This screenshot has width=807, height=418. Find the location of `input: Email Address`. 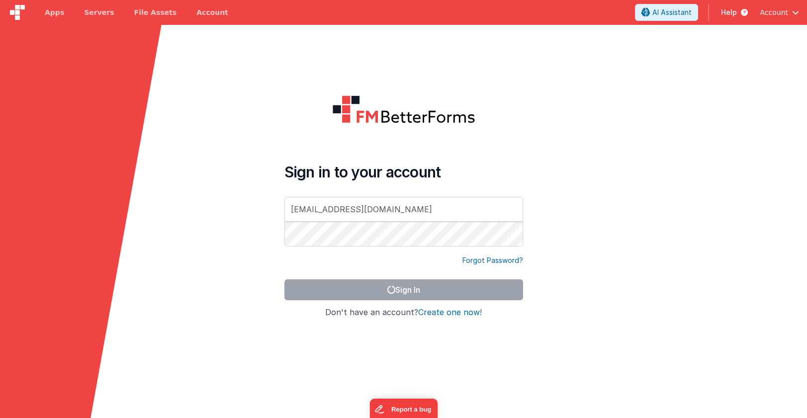

input: Email Address is located at coordinates (404, 209).